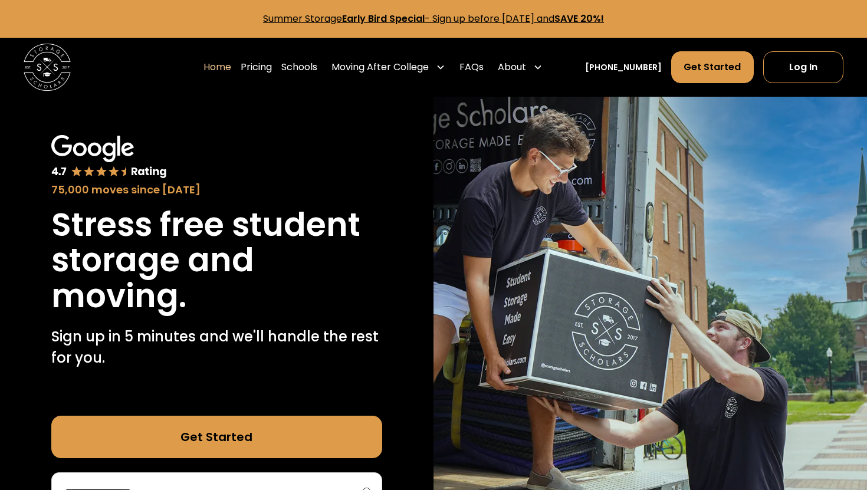 This screenshot has width=867, height=490. I want to click on img: Storage Scholars main logo, so click(47, 67).